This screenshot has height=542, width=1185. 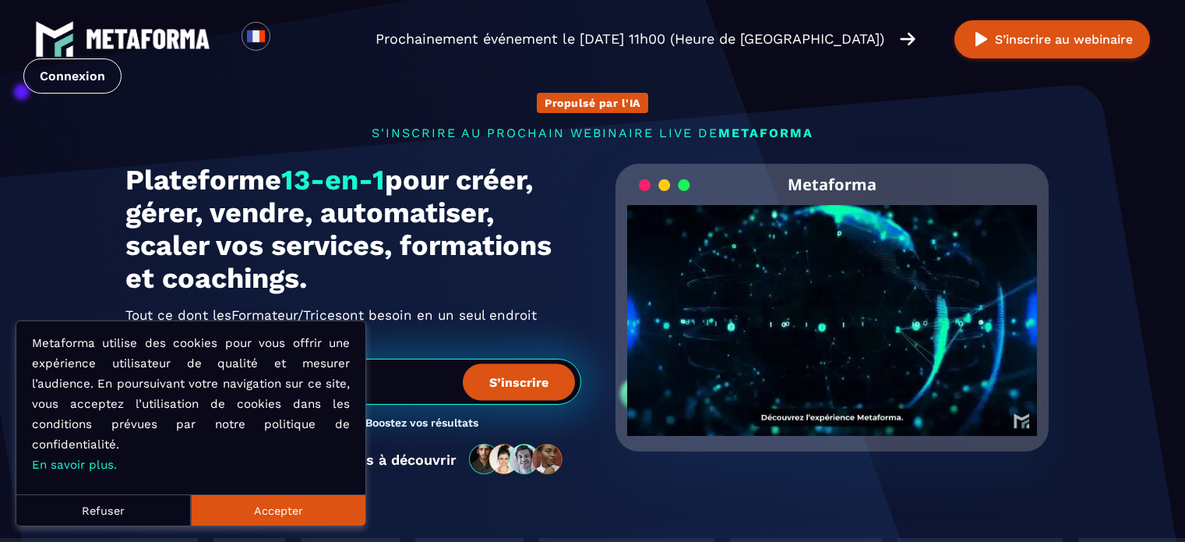 What do you see at coordinates (981, 39) in the screenshot?
I see `img: play` at bounding box center [981, 39].